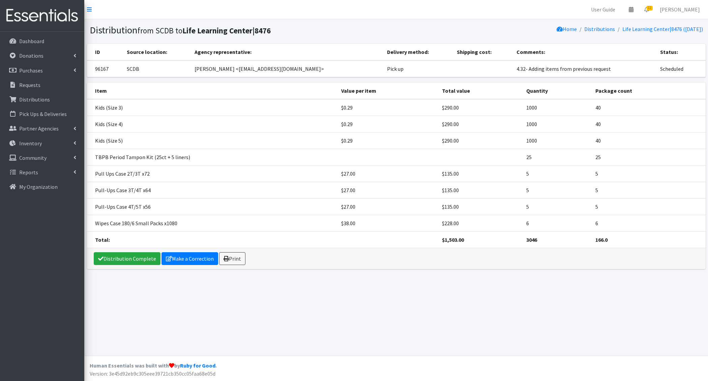  Describe the element at coordinates (647, 9) in the screenshot. I see `a: 11` at that location.